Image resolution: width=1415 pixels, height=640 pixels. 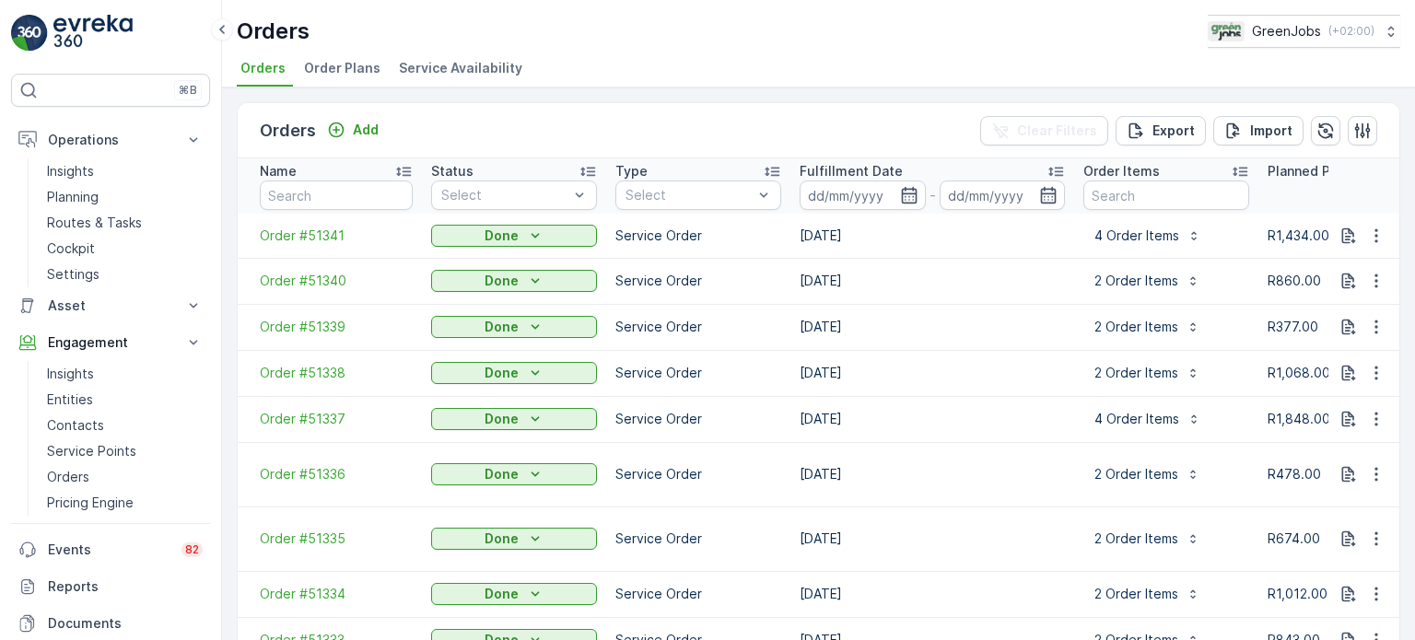 What do you see at coordinates (1295, 474) in the screenshot?
I see `span: R478.00` at bounding box center [1295, 474].